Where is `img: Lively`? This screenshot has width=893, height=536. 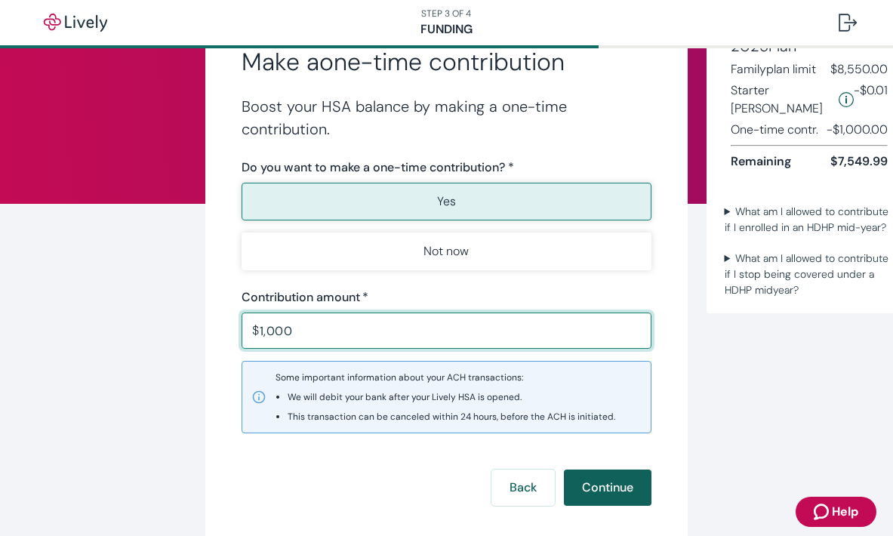 img: Lively is located at coordinates (76, 23).